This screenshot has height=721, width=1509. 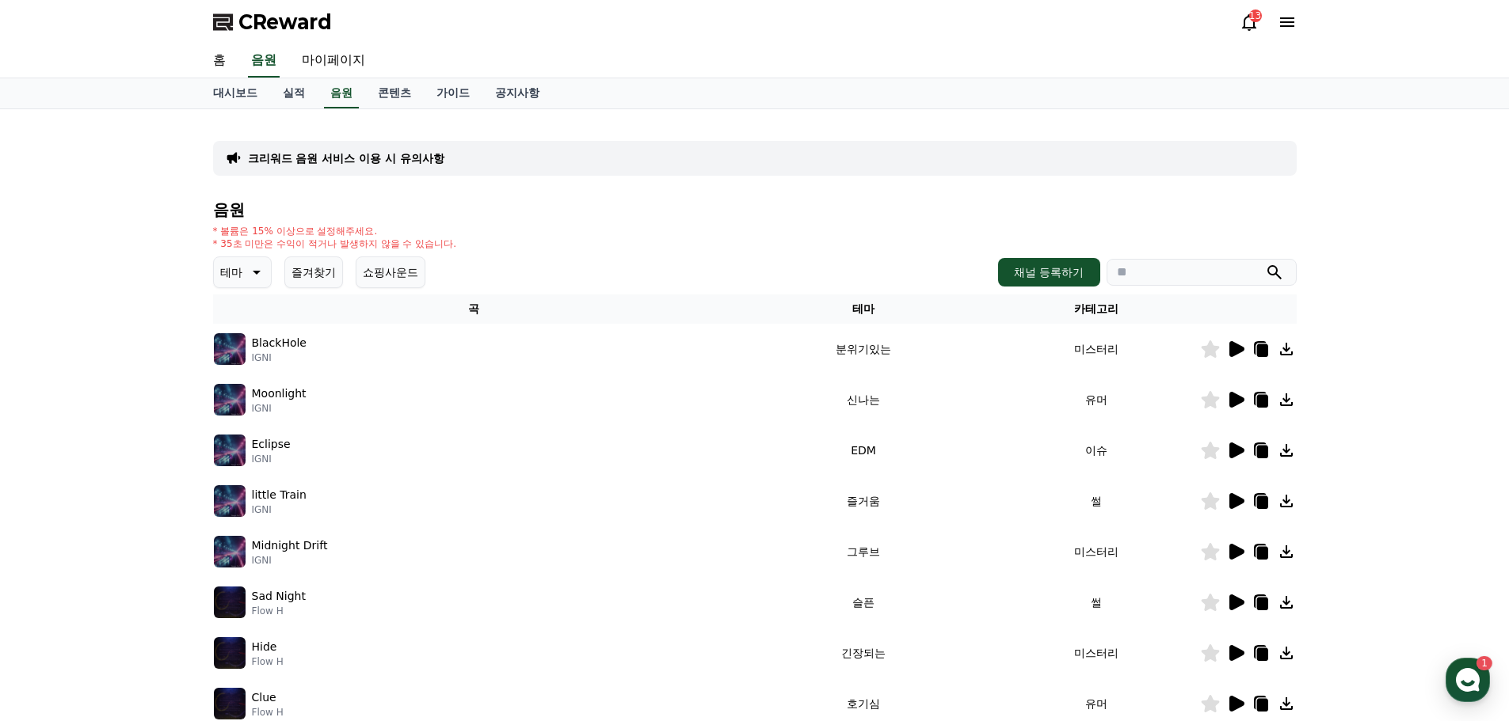 What do you see at coordinates (254, 522) in the screenshot?
I see `a: 설정` at bounding box center [254, 522].